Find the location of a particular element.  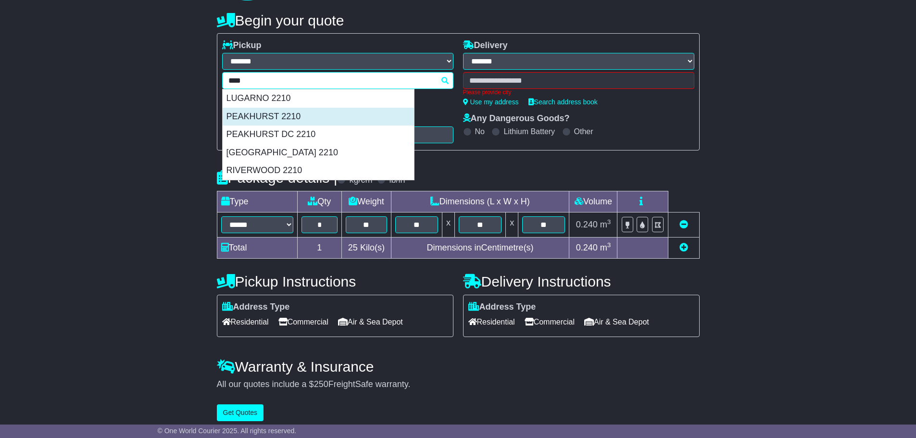

span: 250 is located at coordinates (321, 384).